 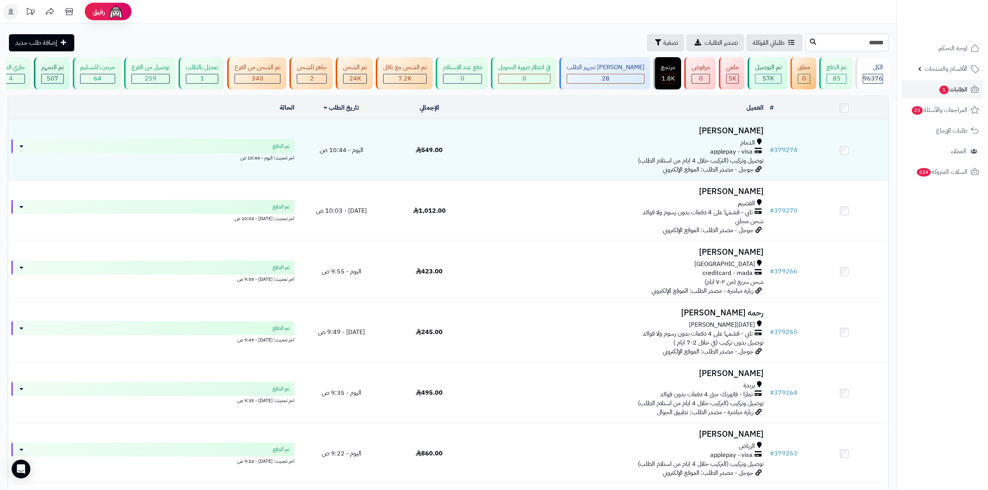 What do you see at coordinates (429, 332) in the screenshot?
I see `span: 245.00` at bounding box center [429, 332].